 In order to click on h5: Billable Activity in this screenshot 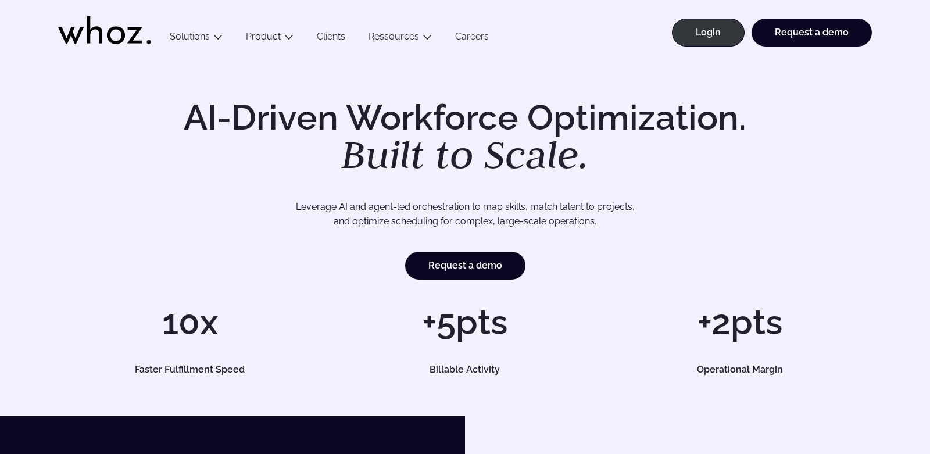, I will do `click(465, 370)`.